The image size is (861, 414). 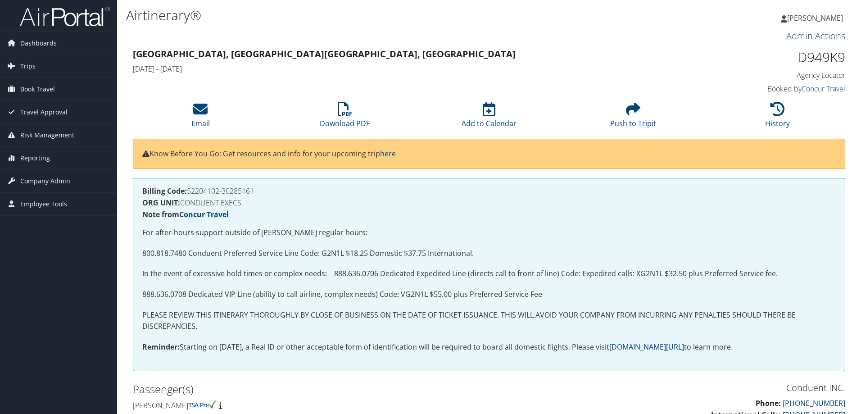 I want to click on h4: Agency Locator, so click(x=761, y=75).